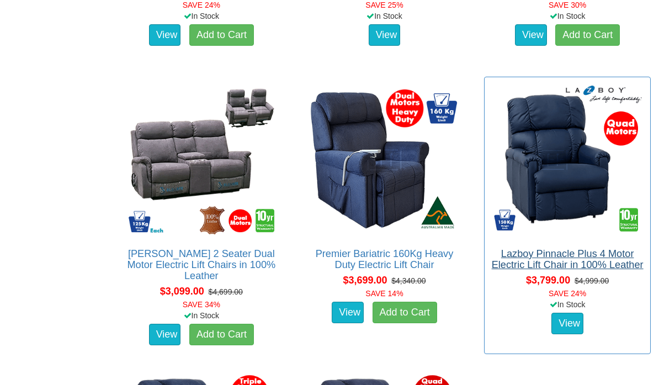 The height and width of the screenshot is (385, 659). Describe the element at coordinates (591, 281) in the screenshot. I see `del: $4,999.00` at that location.